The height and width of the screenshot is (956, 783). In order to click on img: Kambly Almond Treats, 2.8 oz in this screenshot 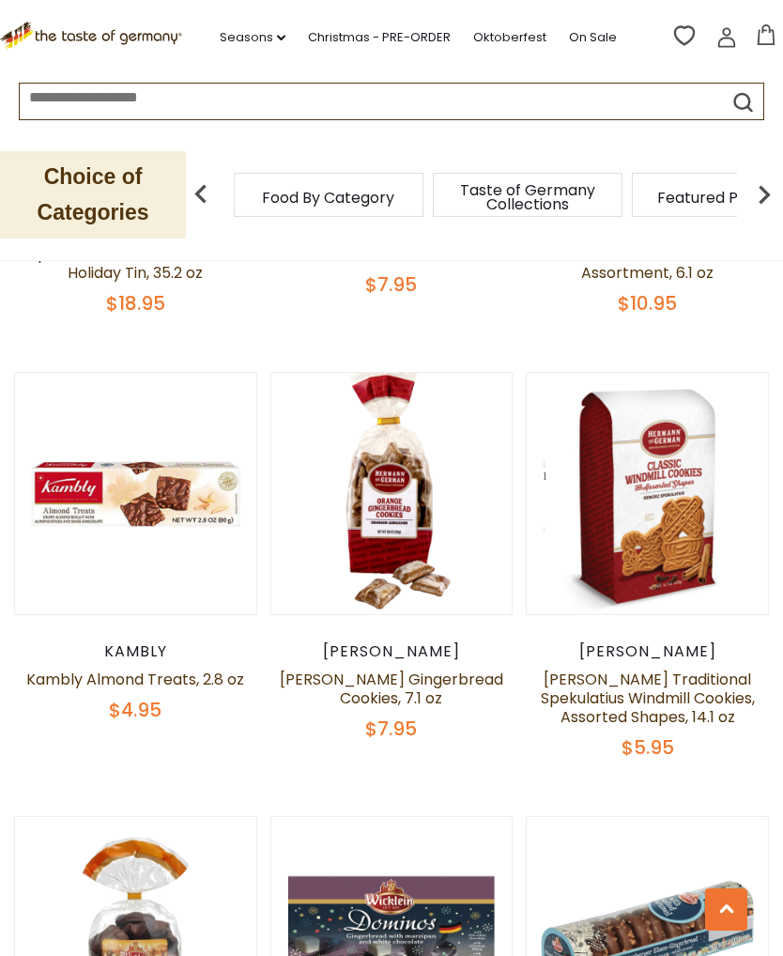, I will do `click(135, 493)`.